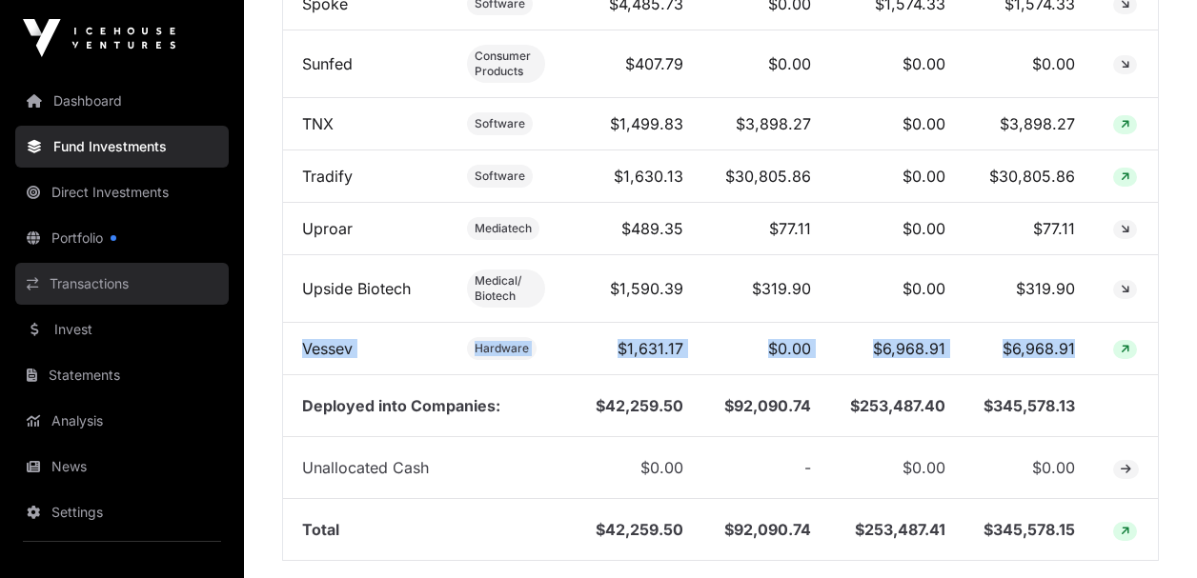 This screenshot has width=1197, height=578. I want to click on a: Vessev, so click(327, 349).